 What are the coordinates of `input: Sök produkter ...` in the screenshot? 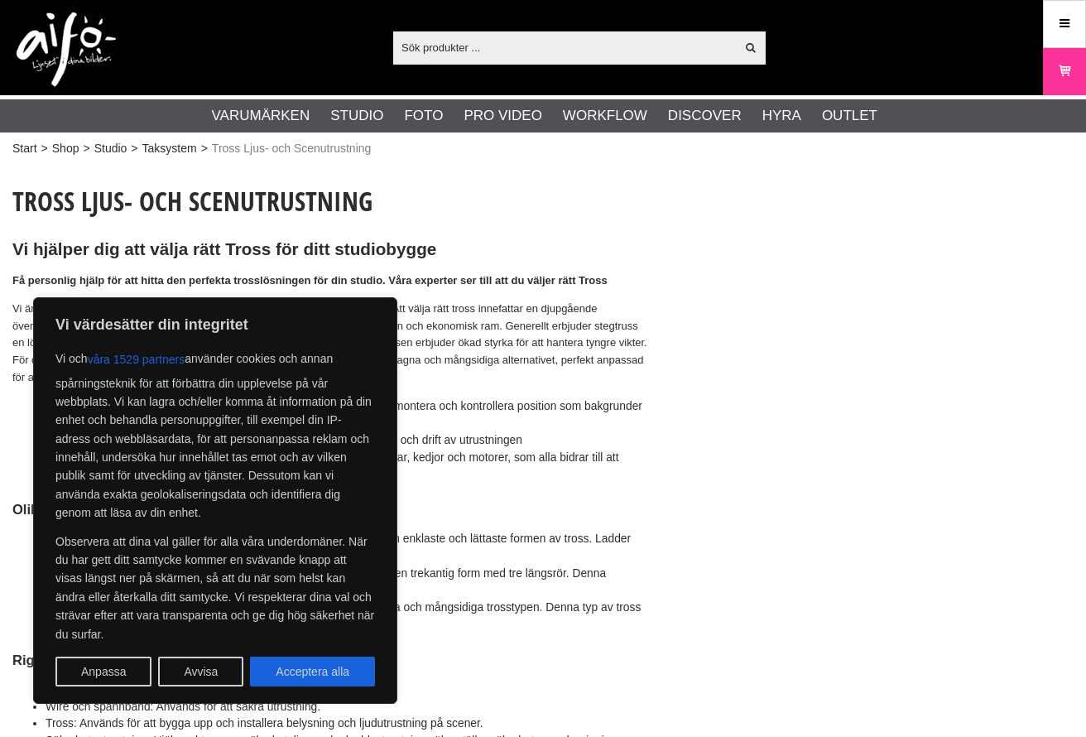 It's located at (564, 47).